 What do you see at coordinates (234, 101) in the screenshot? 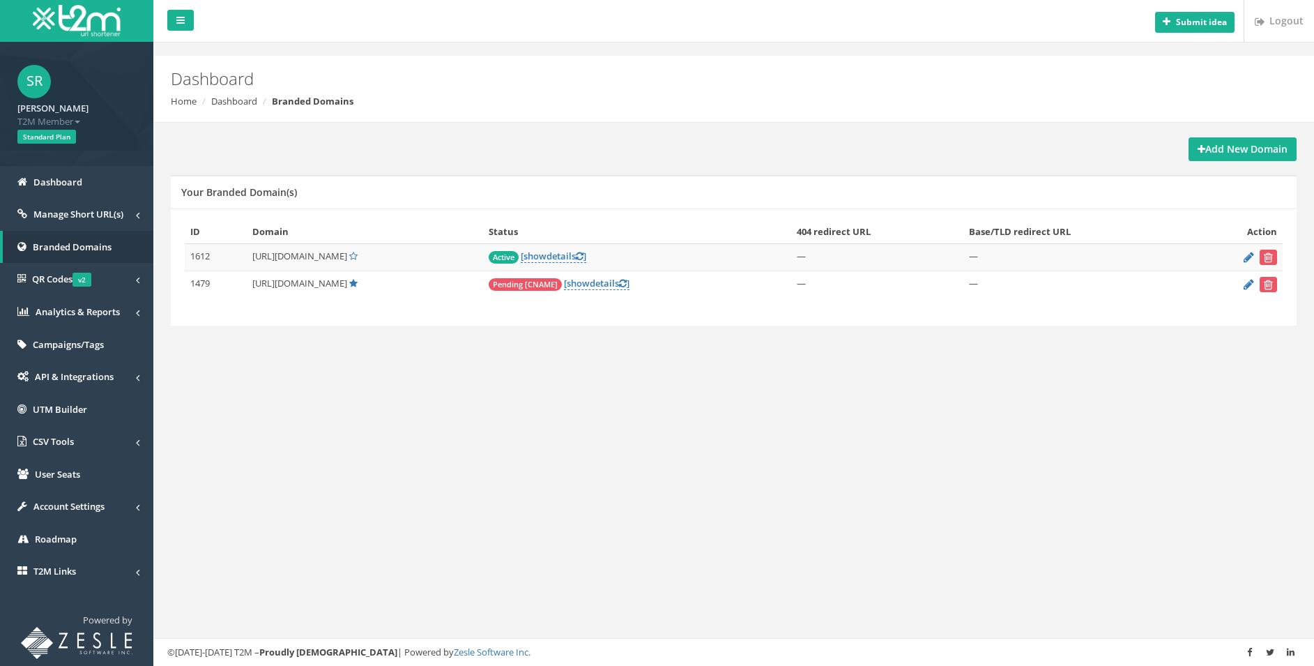
I see `a: Dashboard` at bounding box center [234, 101].